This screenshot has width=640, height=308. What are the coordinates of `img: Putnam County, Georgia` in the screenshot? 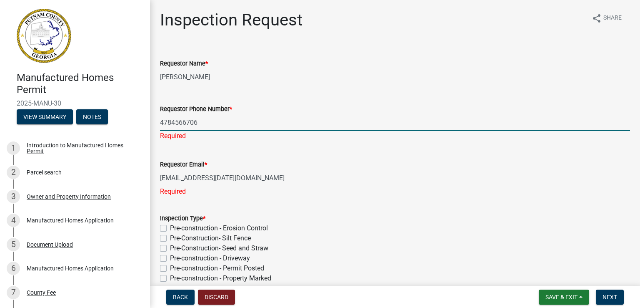 It's located at (44, 36).